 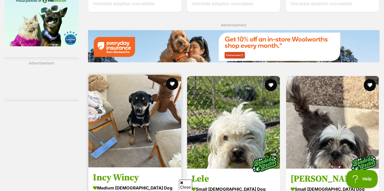 What do you see at coordinates (233, 123) in the screenshot?
I see `img: Lele - Maltese x Shih Tzu Dog` at bounding box center [233, 123].